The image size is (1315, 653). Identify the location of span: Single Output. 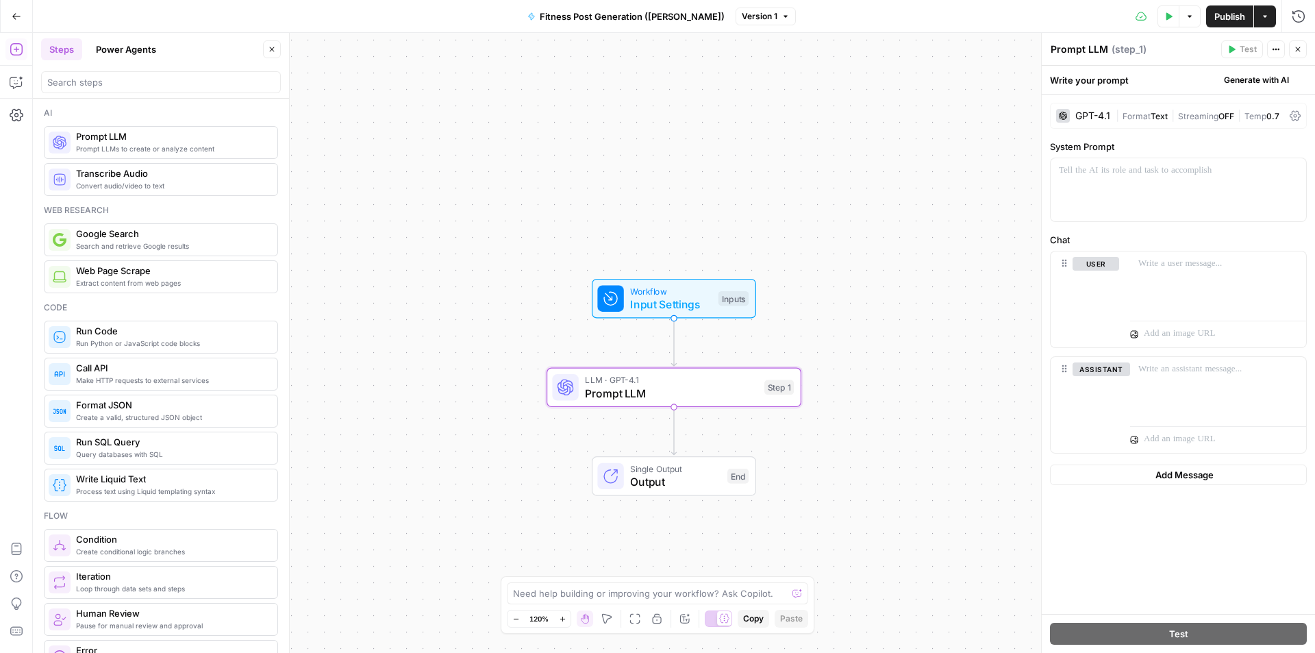
(675, 468).